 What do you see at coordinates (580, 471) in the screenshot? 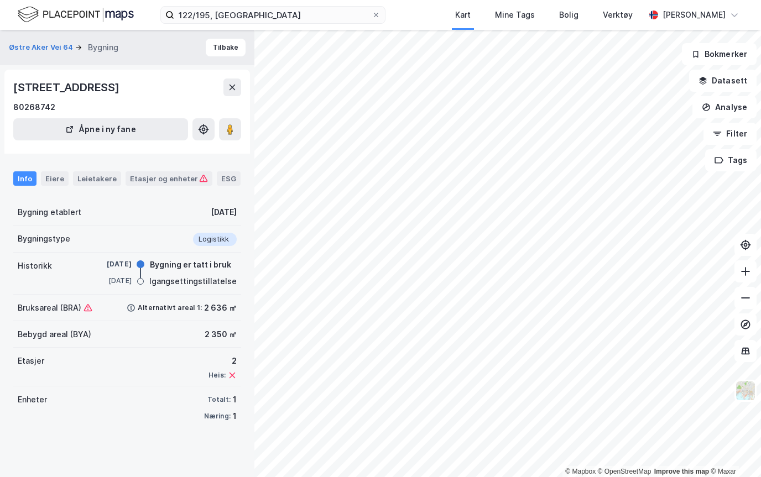
I see `a: Mapbox` at bounding box center [580, 471].